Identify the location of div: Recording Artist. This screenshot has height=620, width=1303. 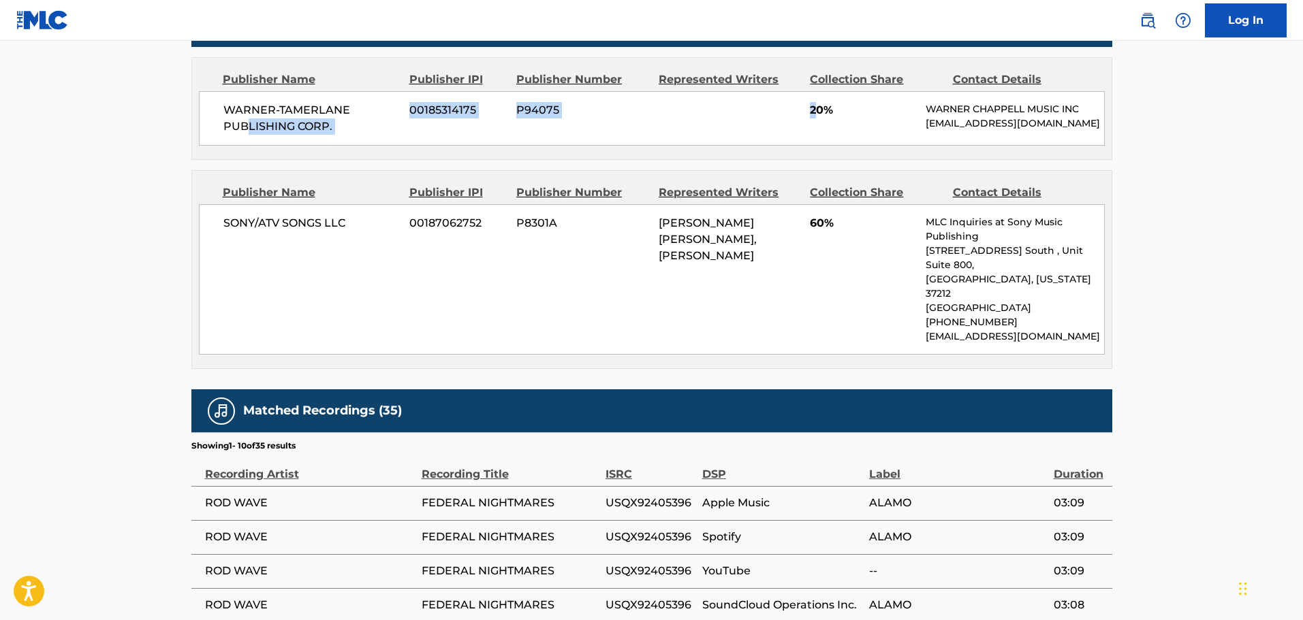
(310, 467).